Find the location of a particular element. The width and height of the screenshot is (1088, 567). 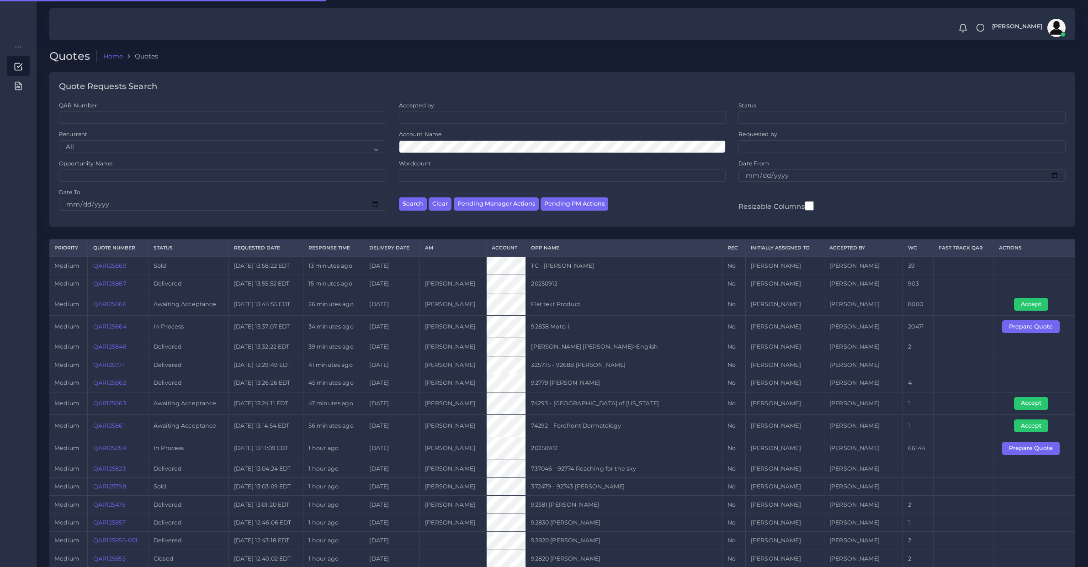

a: QAR125866 is located at coordinates (110, 304).